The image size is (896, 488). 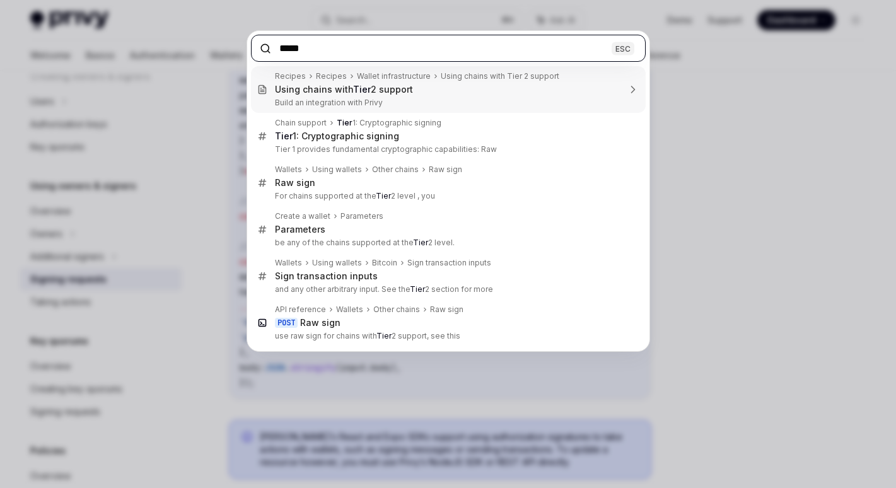 I want to click on p: and any other arbitrary input. See the 2 section for more, so click(x=447, y=290).